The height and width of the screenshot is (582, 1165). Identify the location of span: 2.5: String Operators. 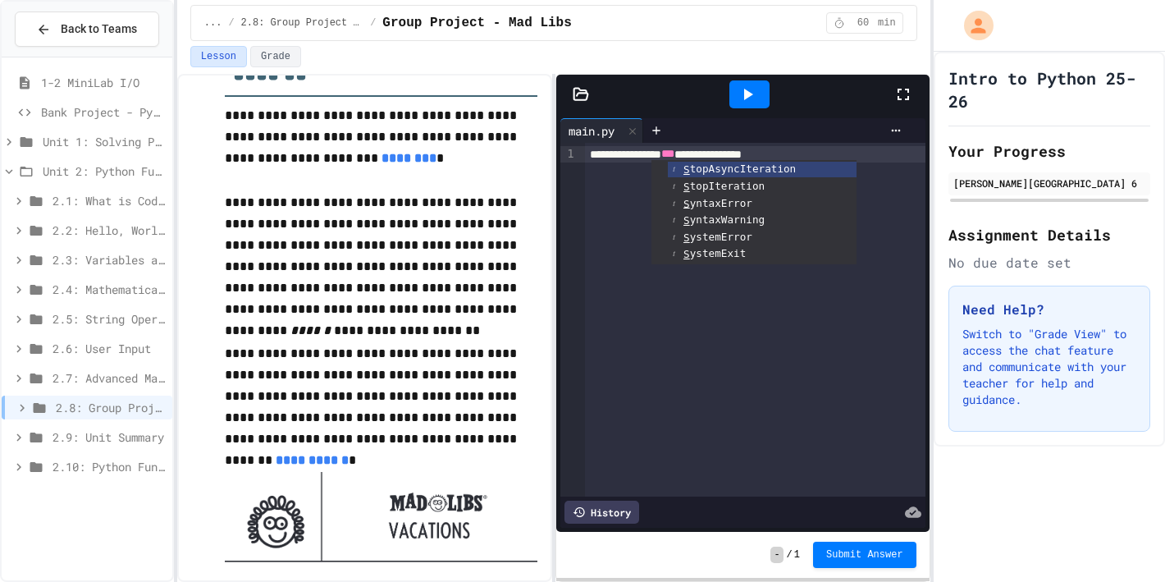
(109, 318).